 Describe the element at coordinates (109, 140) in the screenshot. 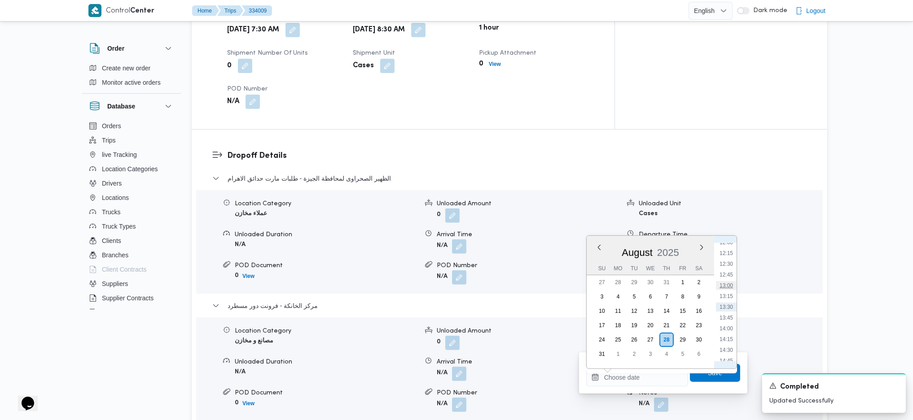

I see `span: Trips` at that location.